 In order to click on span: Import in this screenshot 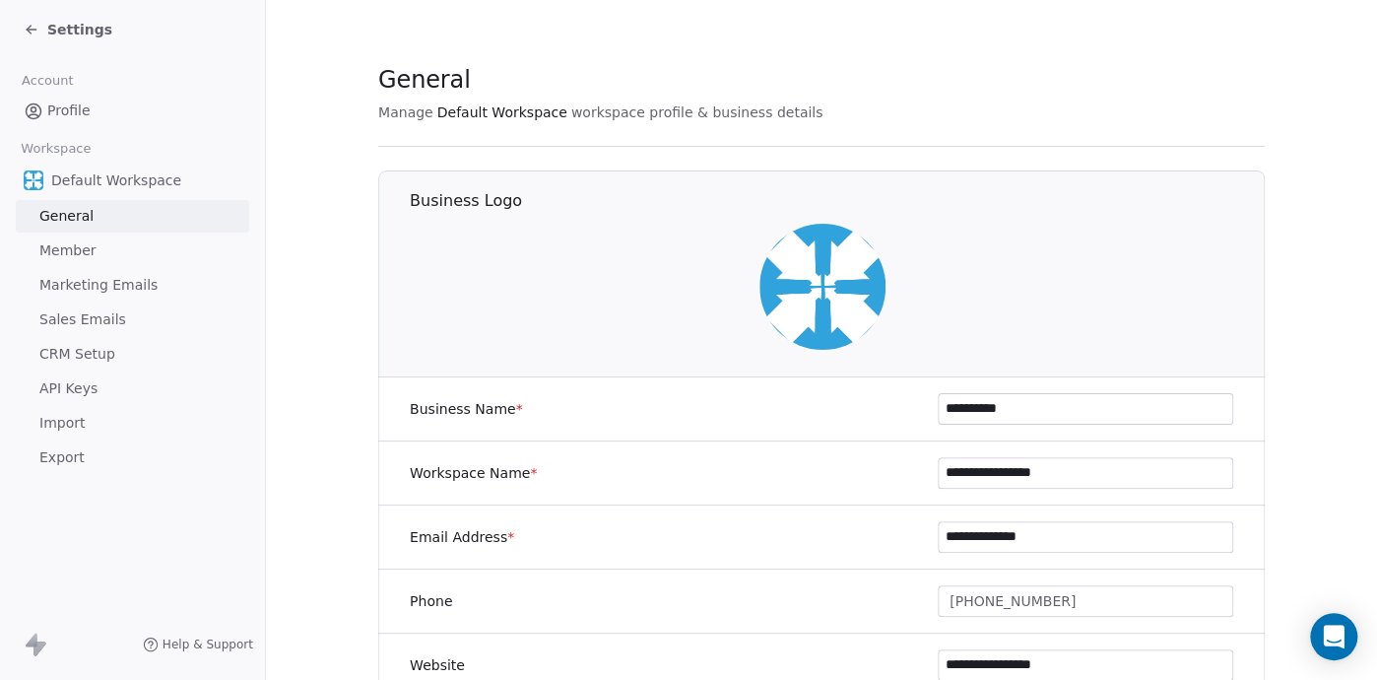, I will do `click(62, 423)`.